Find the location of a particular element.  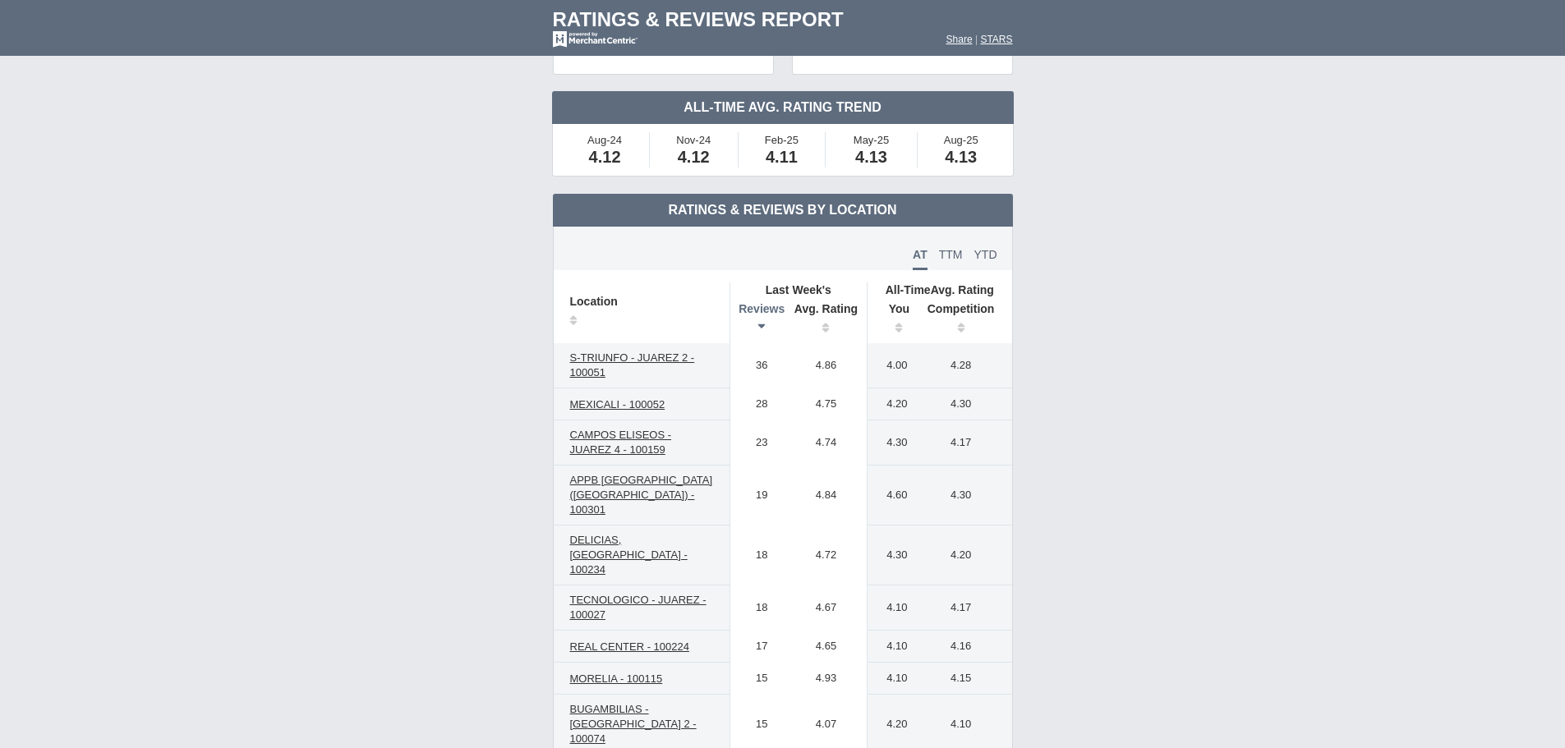

th: Avg. Rating: activate to sort column ascending is located at coordinates (826, 320).